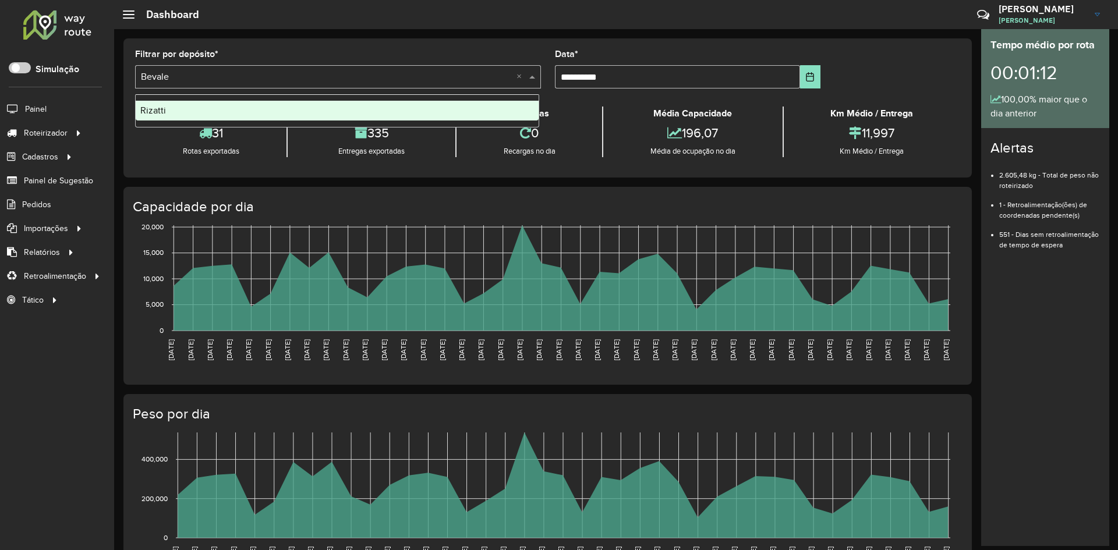 The image size is (1118, 550). What do you see at coordinates (872, 133) in the screenshot?
I see `div: 11,997` at bounding box center [872, 133].